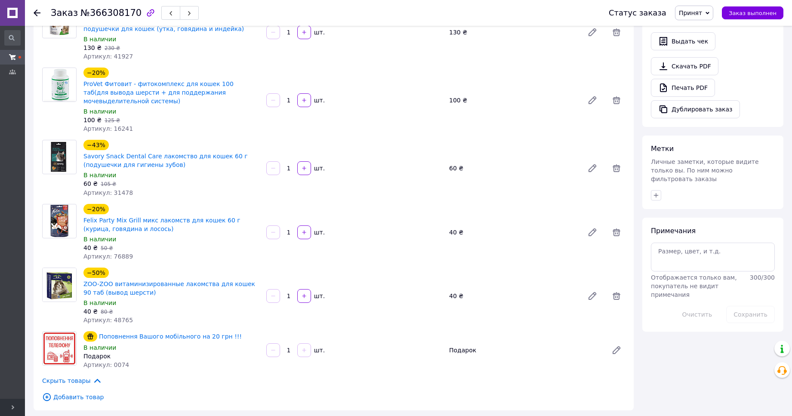 The width and height of the screenshot is (792, 416). Describe the element at coordinates (683, 41) in the screenshot. I see `button: Выдать чек` at that location.